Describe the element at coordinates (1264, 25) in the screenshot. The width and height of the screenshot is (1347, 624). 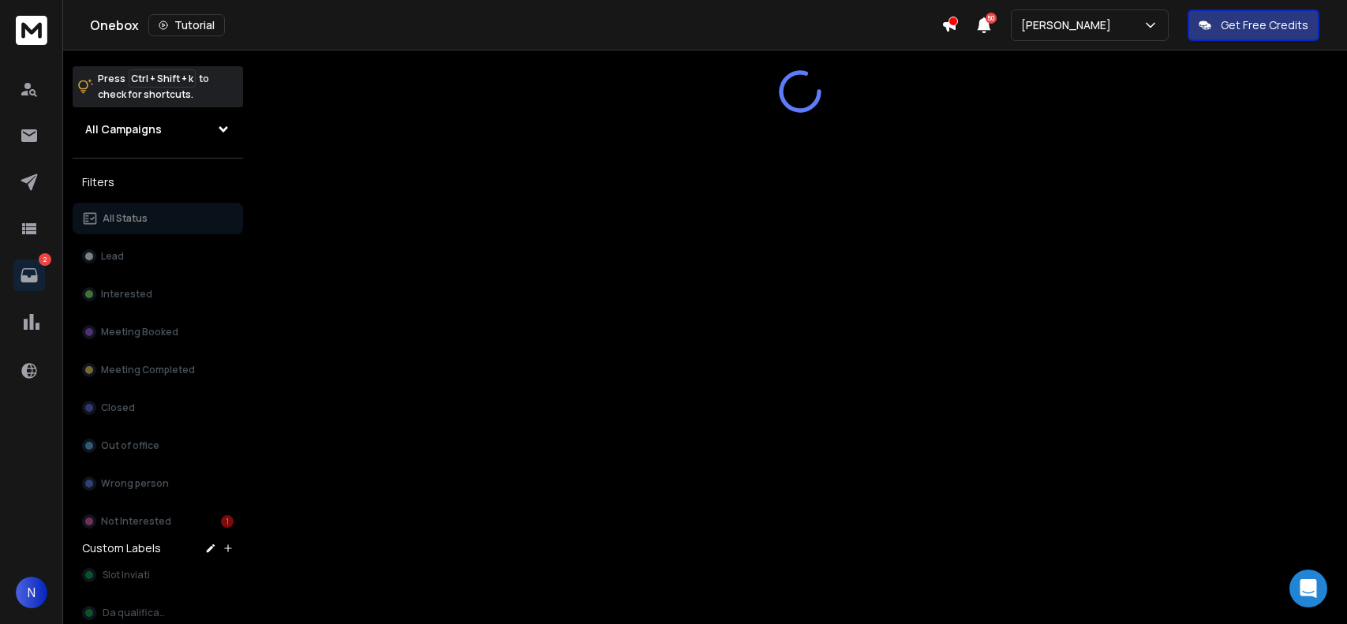
I see `p: Get Free Credits` at that location.